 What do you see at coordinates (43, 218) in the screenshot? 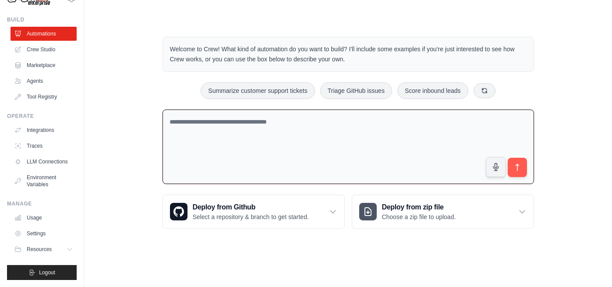
I see `a: Usage` at bounding box center [43, 218].